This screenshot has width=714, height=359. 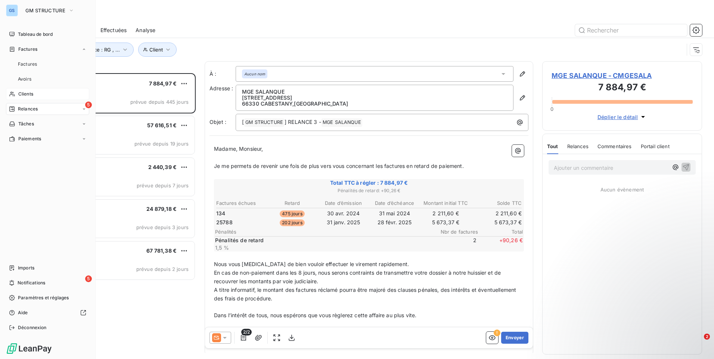 I want to click on span: MGE SALANQUE, so click(x=342, y=123).